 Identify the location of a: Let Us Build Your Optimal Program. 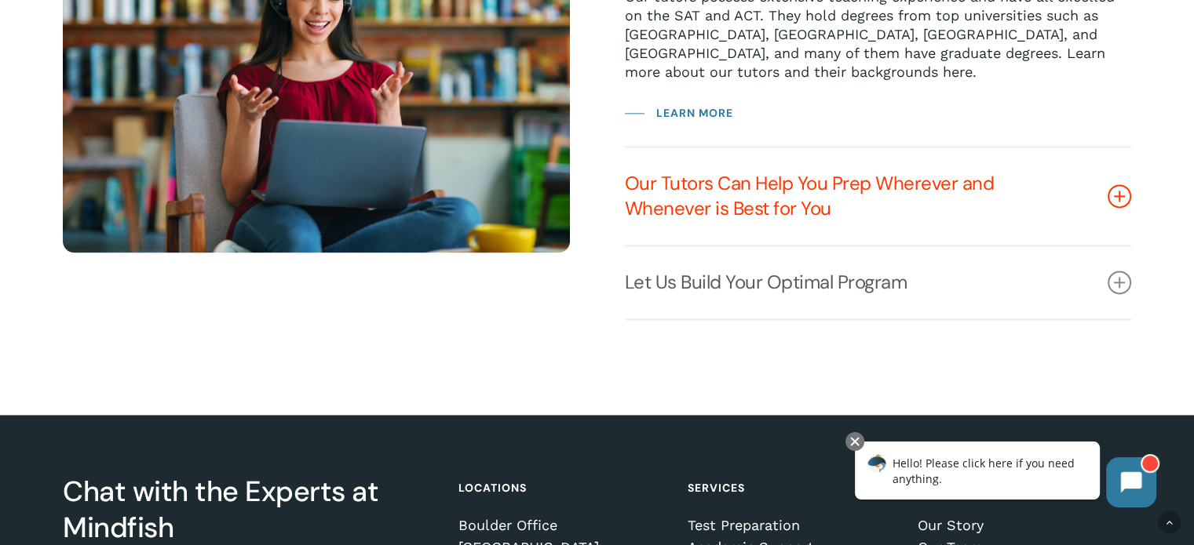
(878, 283).